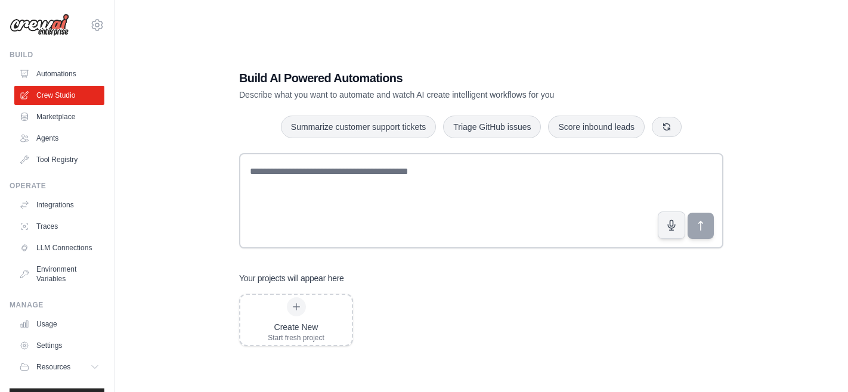  What do you see at coordinates (667, 127) in the screenshot?
I see `button: Get new suggestions` at bounding box center [667, 127].